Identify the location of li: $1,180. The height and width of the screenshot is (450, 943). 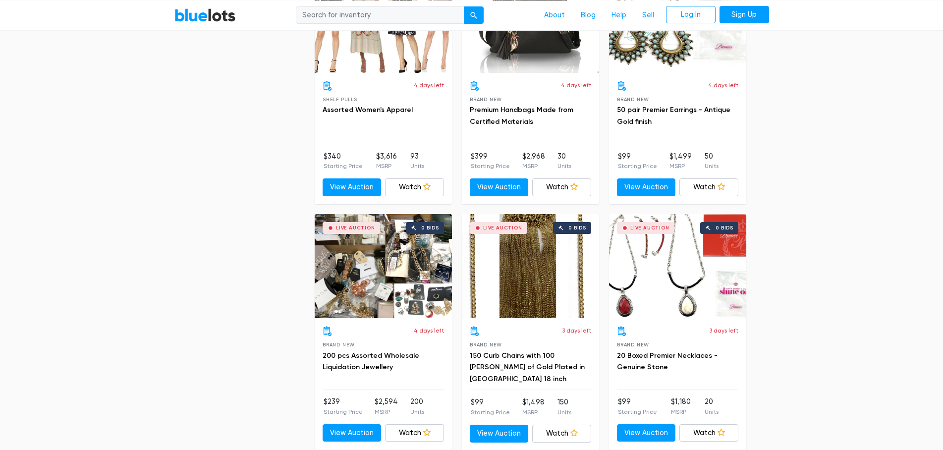
(681, 407).